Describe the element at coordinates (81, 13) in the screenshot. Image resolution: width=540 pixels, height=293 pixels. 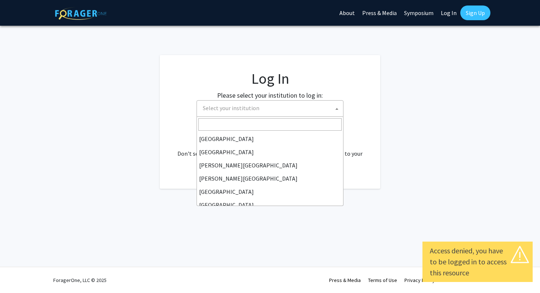
I see `img: ForagerOne Logo` at that location.